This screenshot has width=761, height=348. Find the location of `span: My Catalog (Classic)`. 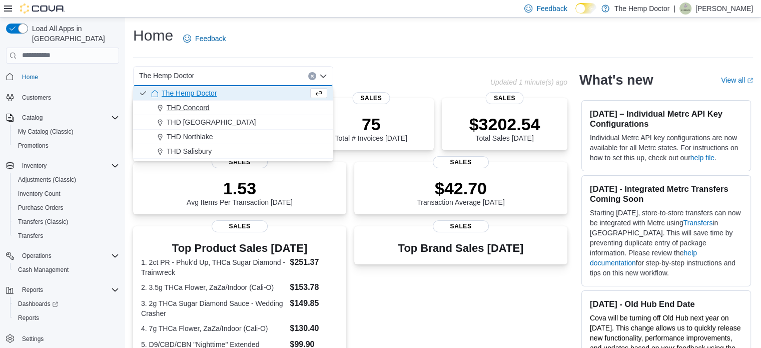

span: My Catalog (Classic) is located at coordinates (67, 132).